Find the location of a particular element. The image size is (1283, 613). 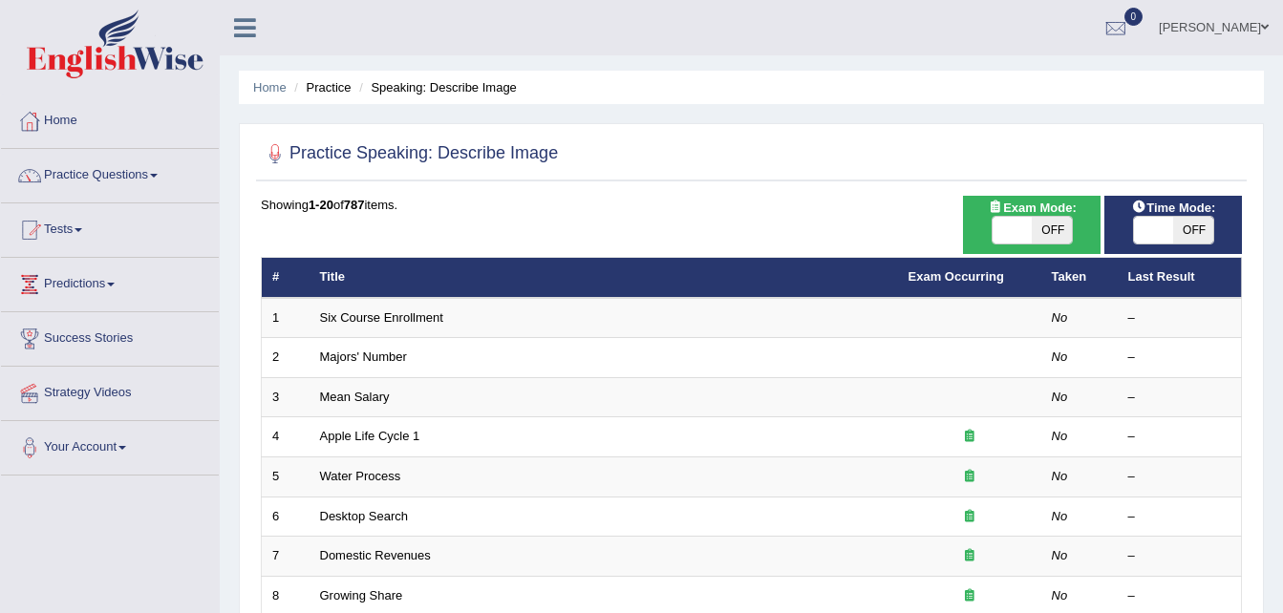

a: Six Course Enrollment is located at coordinates (381, 317).